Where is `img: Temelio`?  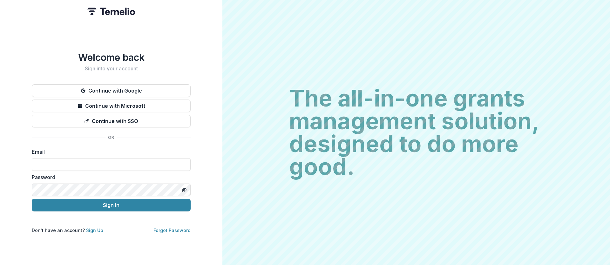
img: Temelio is located at coordinates (111, 11).